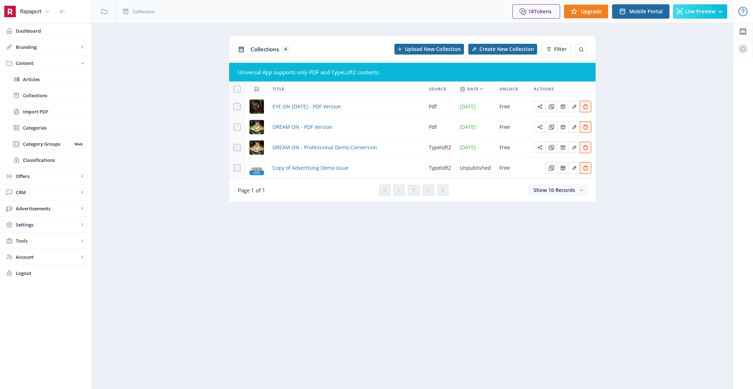 The width and height of the screenshot is (753, 389). Describe the element at coordinates (509, 89) in the screenshot. I see `span: Unlock` at that location.